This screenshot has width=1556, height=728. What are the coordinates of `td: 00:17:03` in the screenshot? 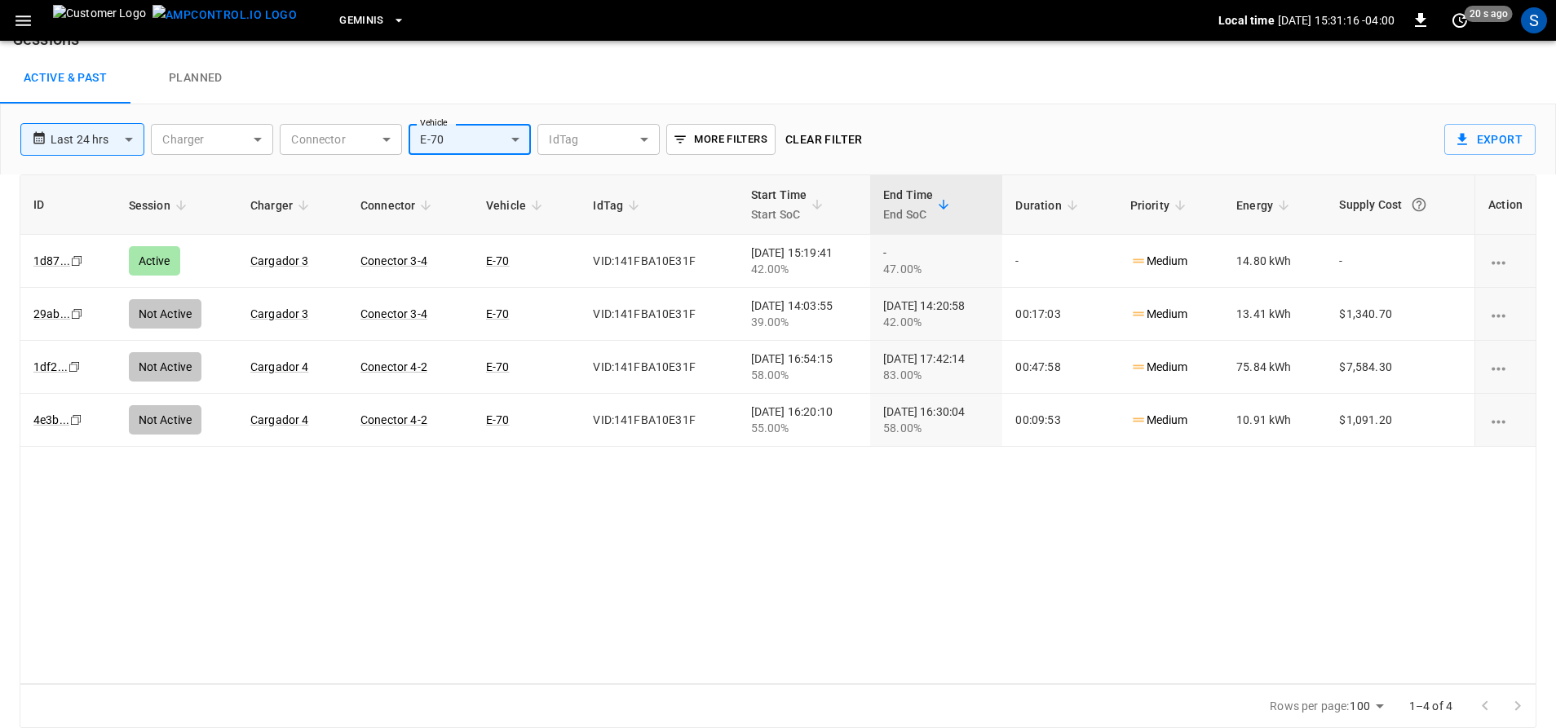 It's located at (1060, 314).